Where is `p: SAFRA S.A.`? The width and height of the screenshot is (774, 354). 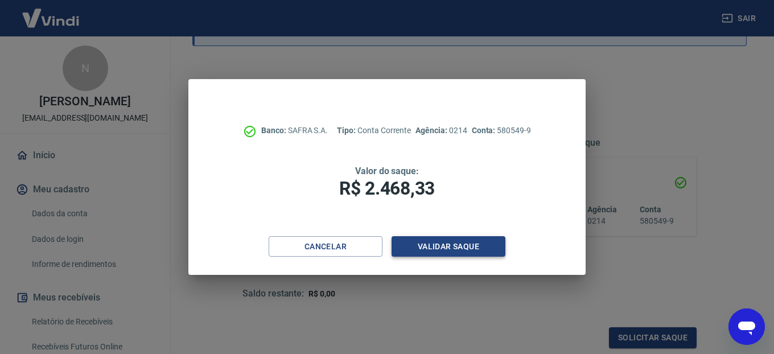 p: SAFRA S.A. is located at coordinates (294, 130).